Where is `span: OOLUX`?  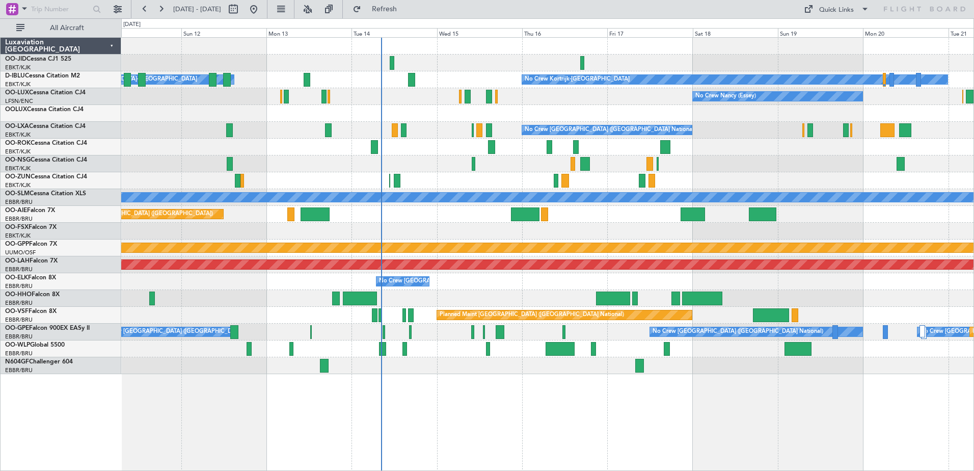
span: OOLUX is located at coordinates (16, 109).